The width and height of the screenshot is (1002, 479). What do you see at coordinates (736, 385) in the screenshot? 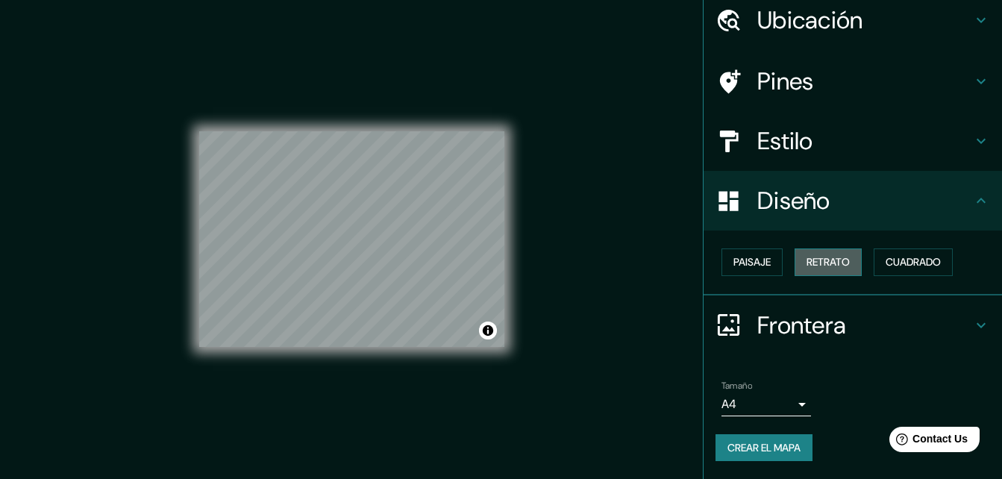
I see `label: Tamaño` at bounding box center [736, 385].